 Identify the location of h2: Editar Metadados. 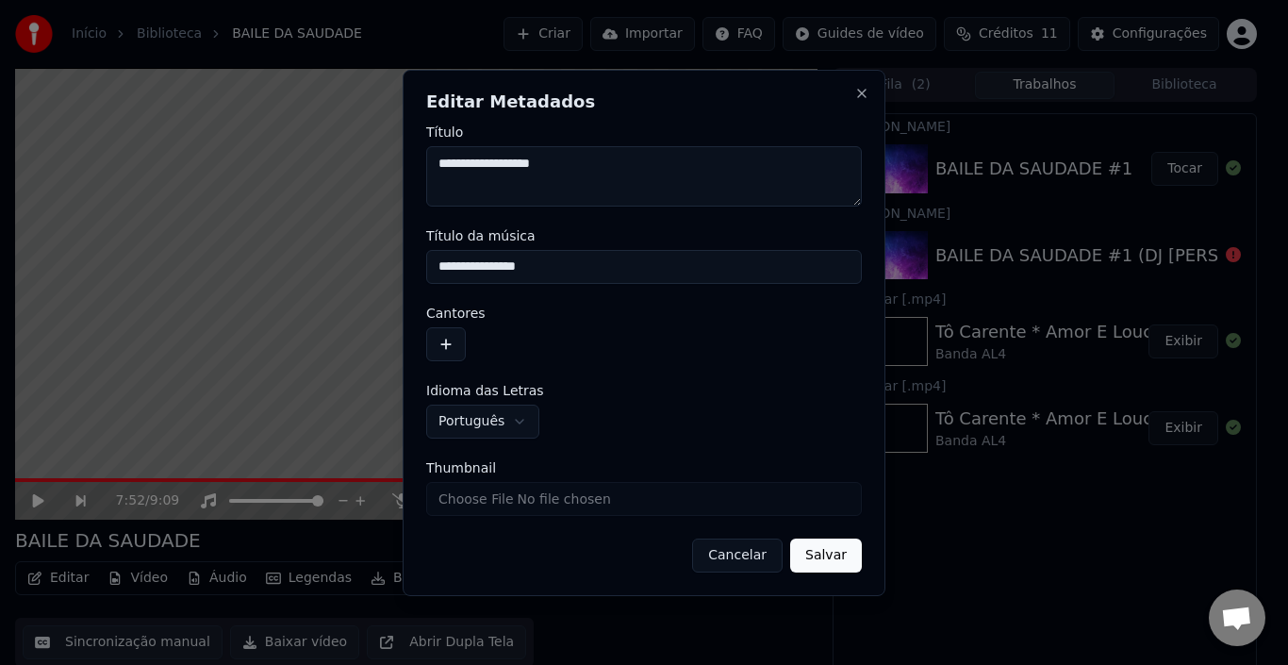
(644, 102).